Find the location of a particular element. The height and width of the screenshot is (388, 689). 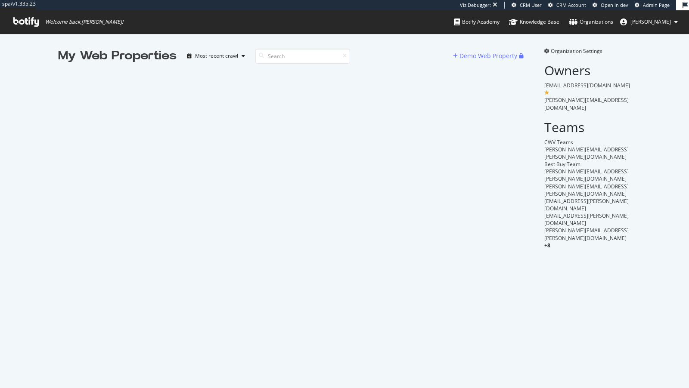

a: Admin Page is located at coordinates (652, 5).